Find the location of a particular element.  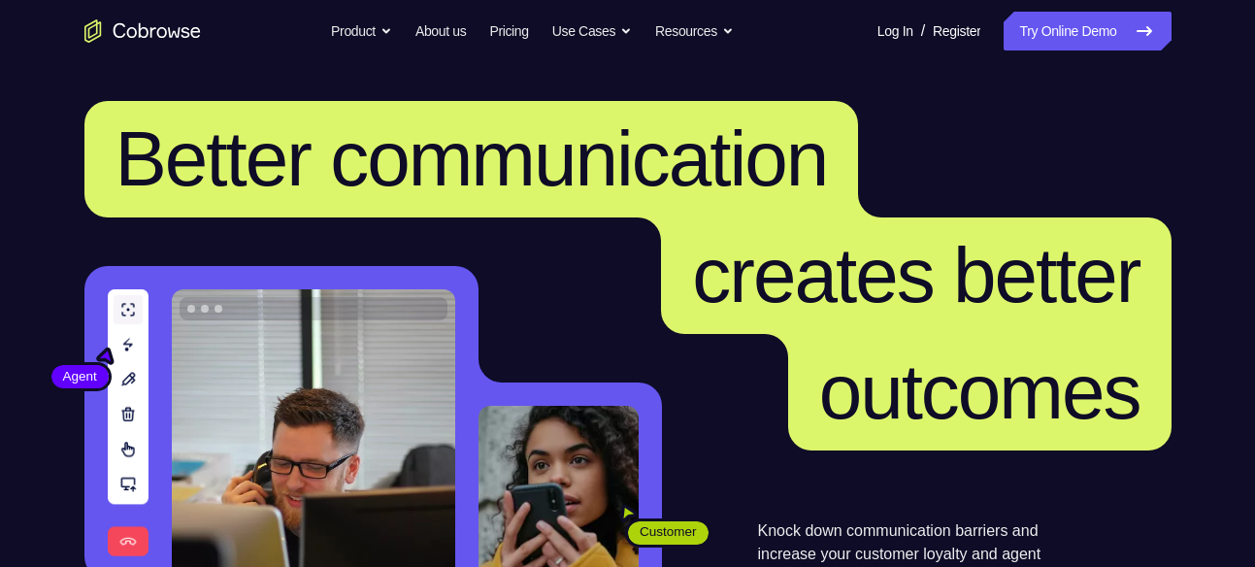

button: Use Cases is located at coordinates (592, 31).